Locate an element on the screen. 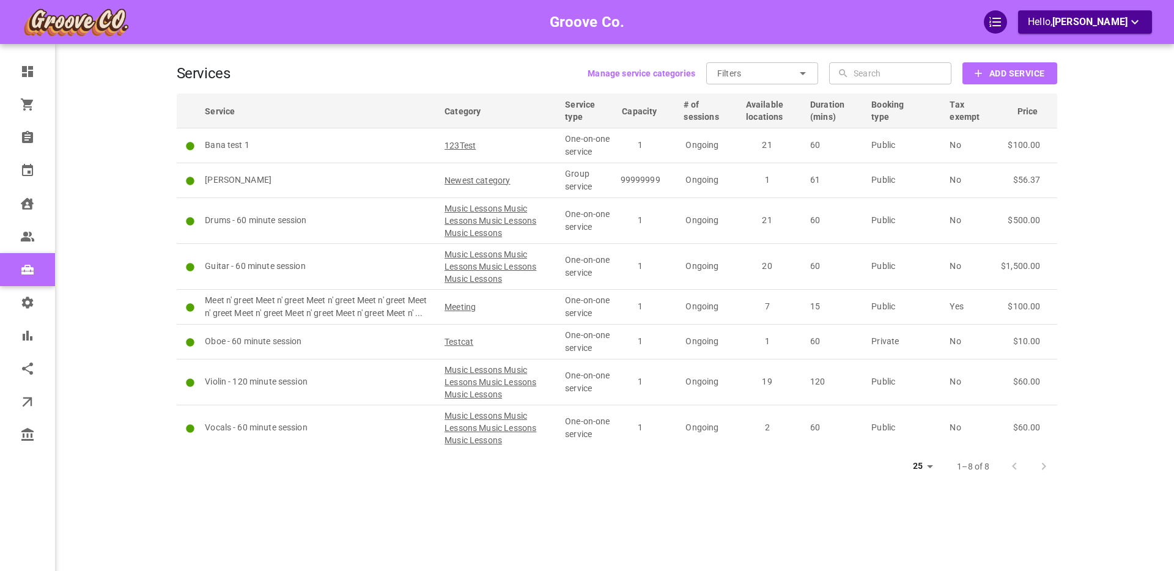 The width and height of the screenshot is (1174, 571). img: company-logo is located at coordinates (76, 22).